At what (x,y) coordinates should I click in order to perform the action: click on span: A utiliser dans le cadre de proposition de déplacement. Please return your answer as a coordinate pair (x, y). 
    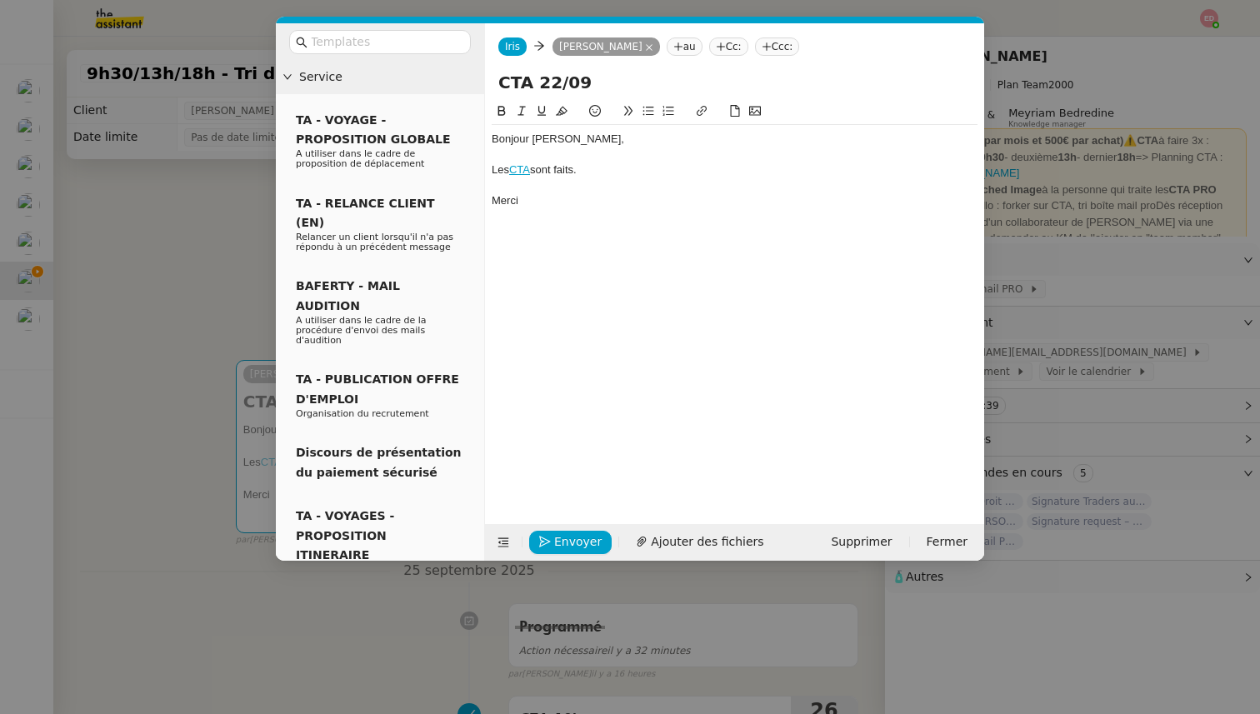
    Looking at the image, I should click on (360, 158).